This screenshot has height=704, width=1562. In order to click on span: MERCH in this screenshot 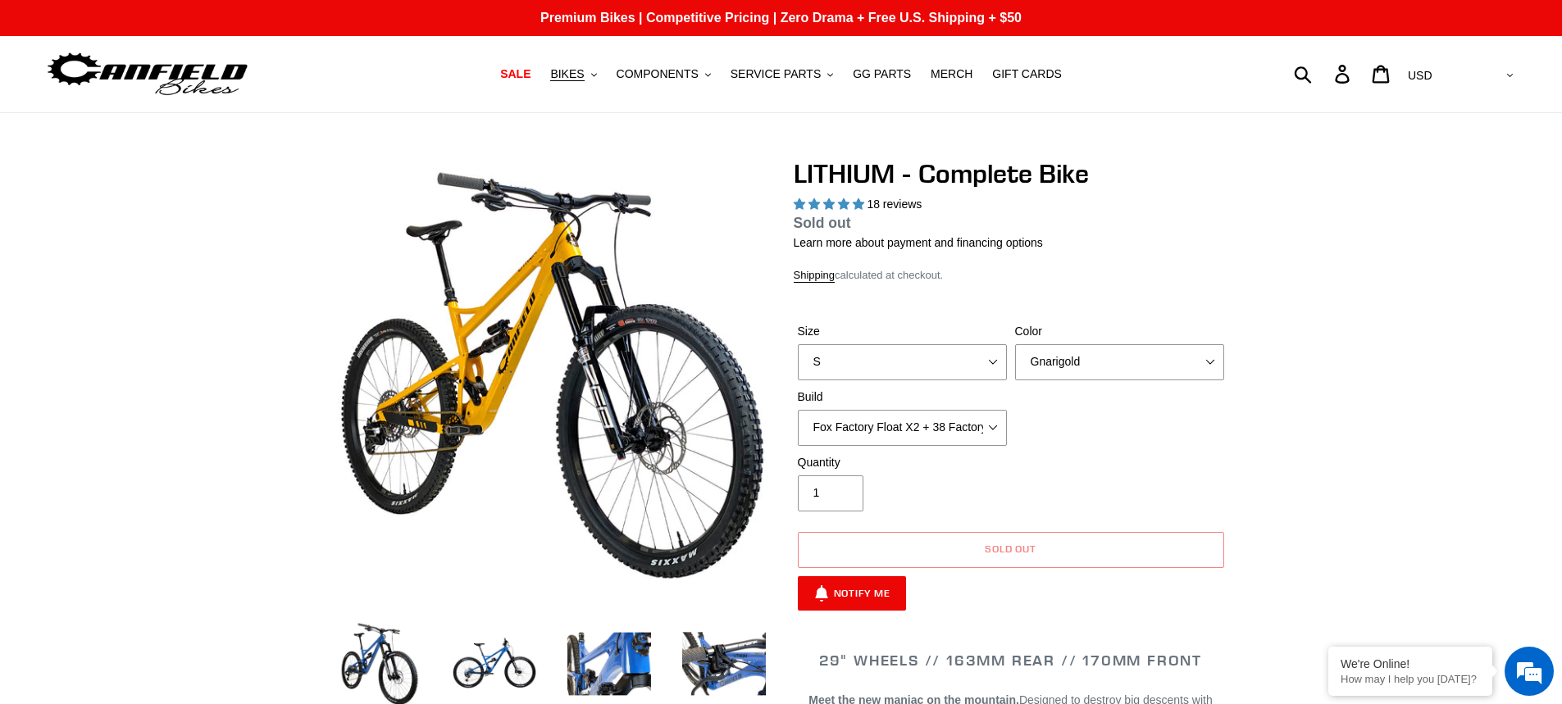, I will do `click(951, 74)`.